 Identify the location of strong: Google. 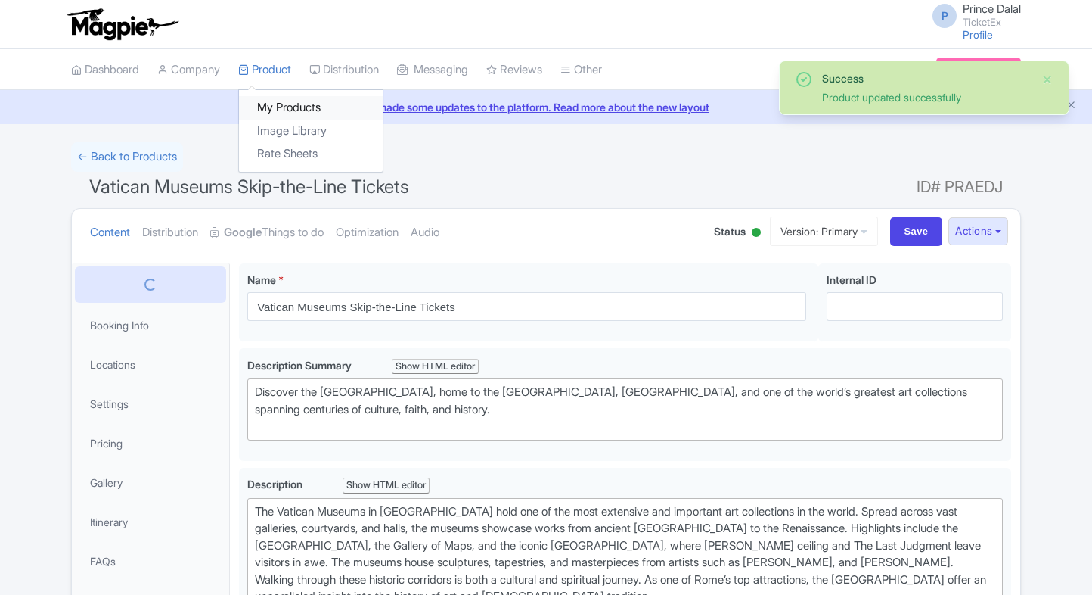
(243, 232).